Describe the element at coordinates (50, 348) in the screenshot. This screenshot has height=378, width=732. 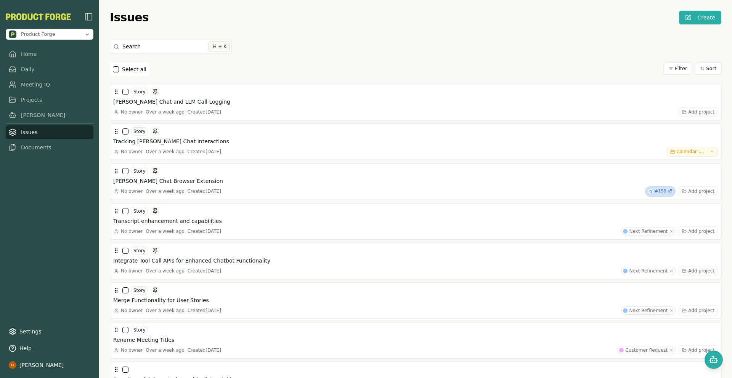
I see `button: Help` at that location.